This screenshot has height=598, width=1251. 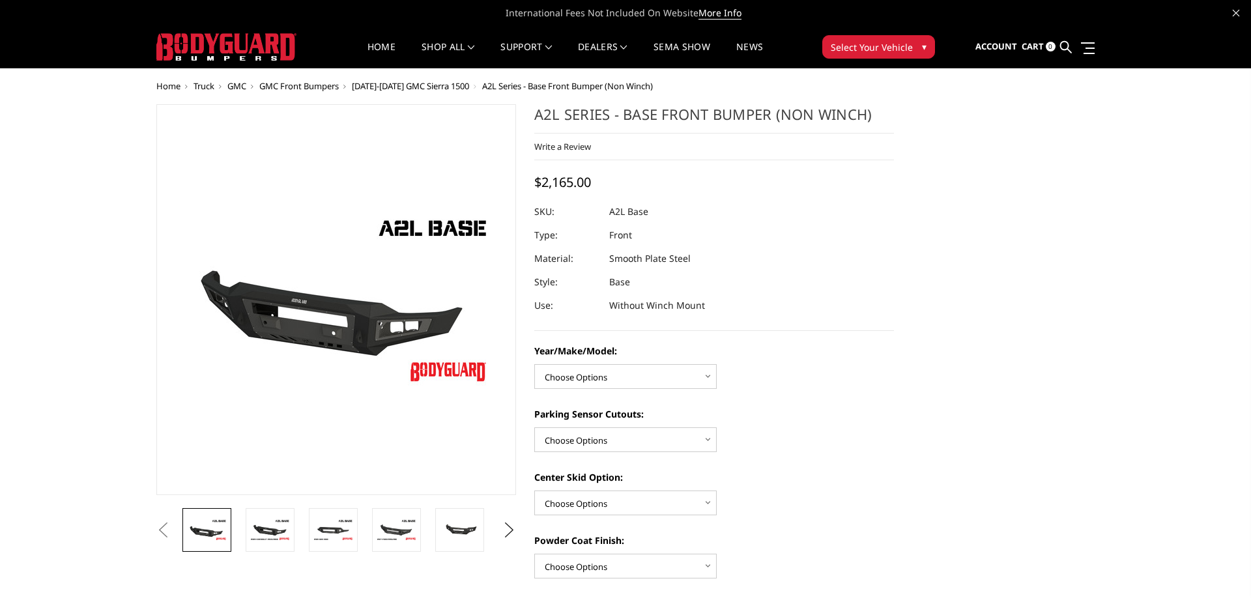 What do you see at coordinates (299, 86) in the screenshot?
I see `a: GMC Front Bumpers` at bounding box center [299, 86].